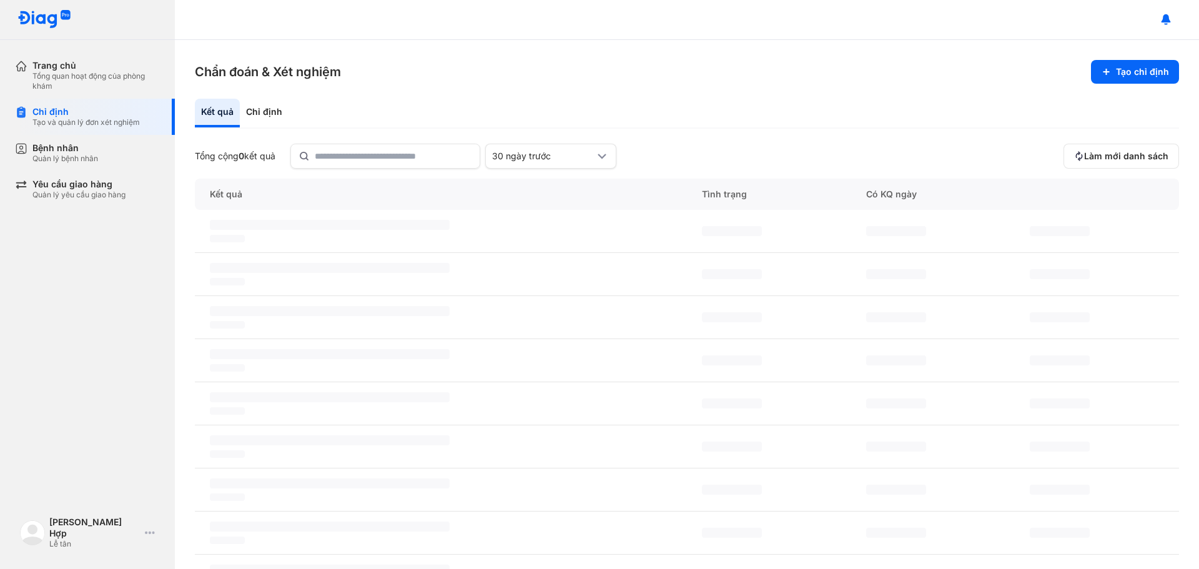  Describe the element at coordinates (86, 122) in the screenshot. I see `div: Tạo và quản lý đơn xét nghiệm` at that location.